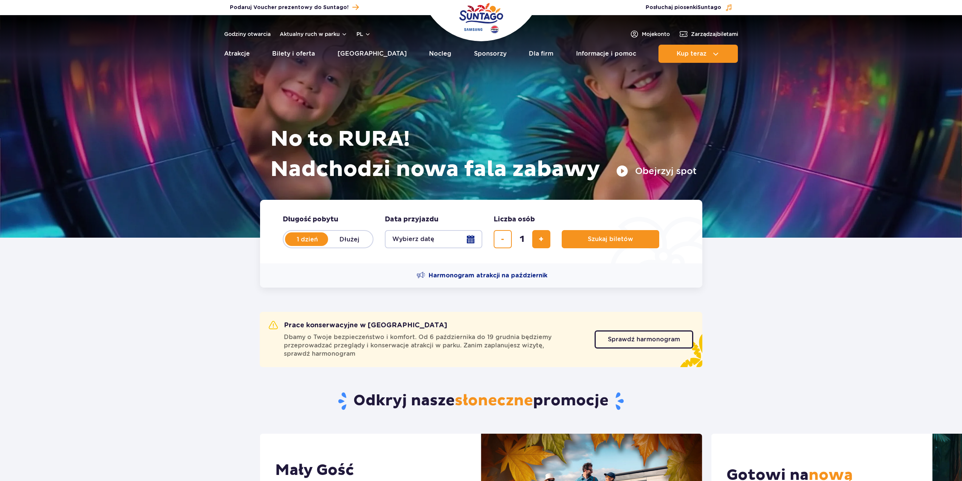 The image size is (962, 481). What do you see at coordinates (412, 219) in the screenshot?
I see `span: Data przyjazdu` at bounding box center [412, 219].